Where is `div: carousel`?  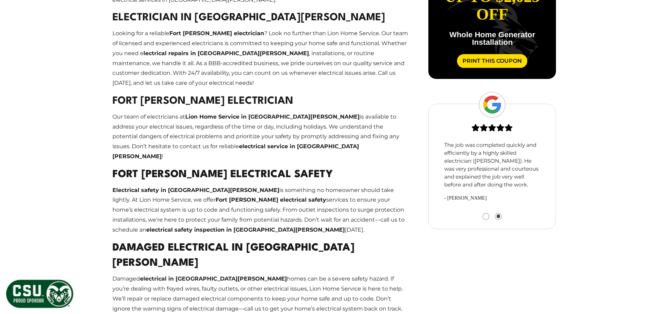 div: carousel is located at coordinates (492, 165).